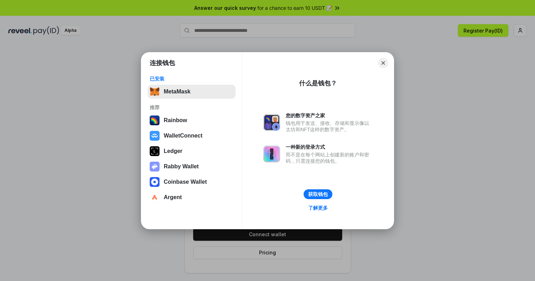 The image size is (535, 281). Describe the element at coordinates (191, 198) in the screenshot. I see `button: Argent` at that location.